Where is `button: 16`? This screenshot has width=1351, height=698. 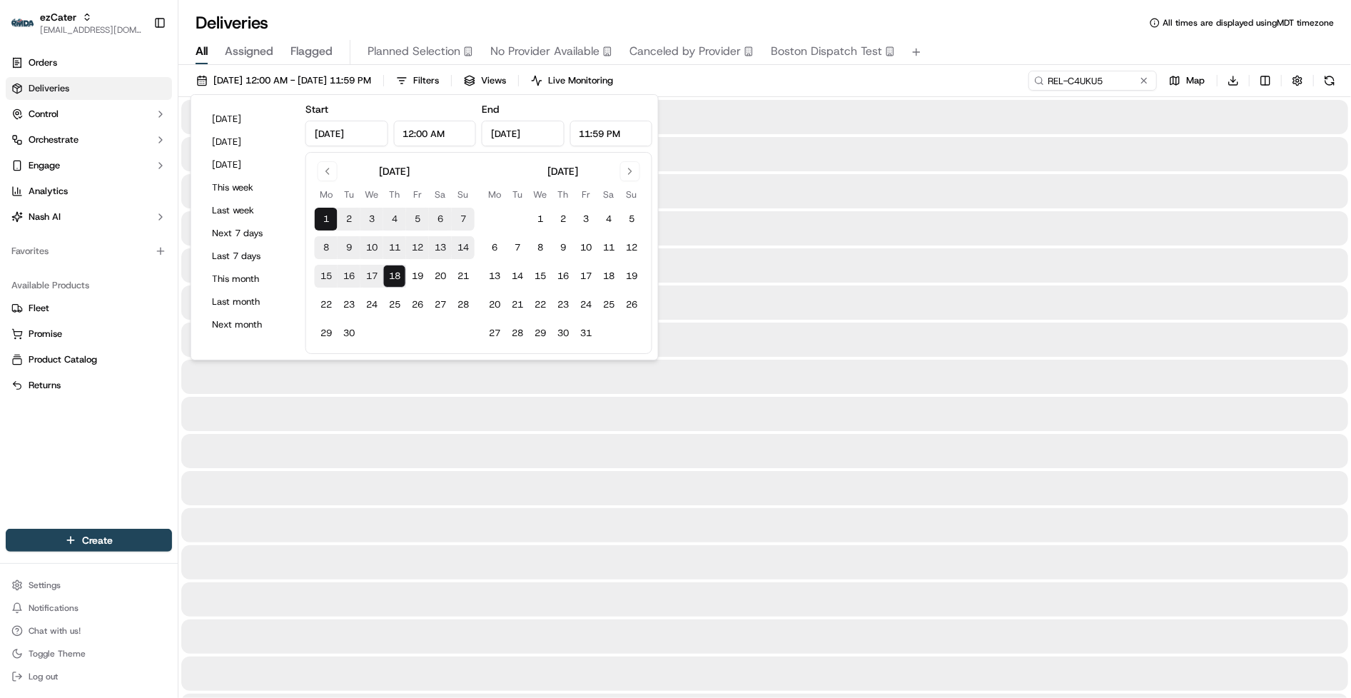 button: 16 is located at coordinates (349, 276).